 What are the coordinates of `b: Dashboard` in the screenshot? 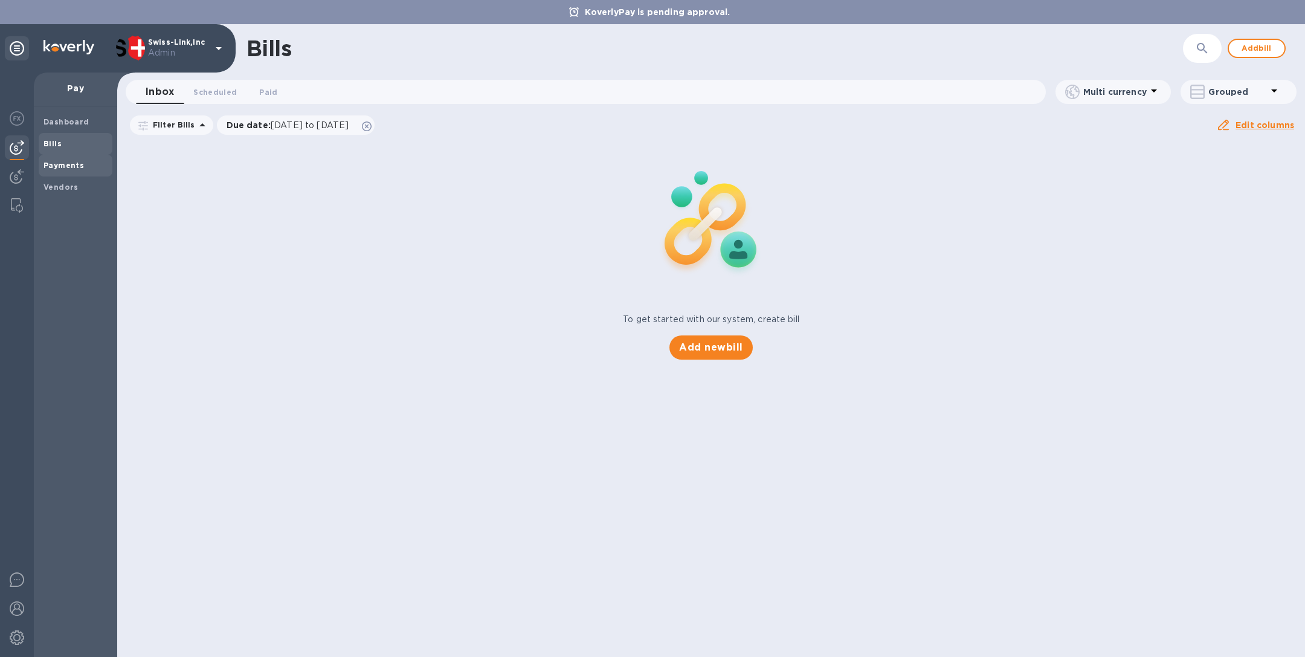 It's located at (66, 121).